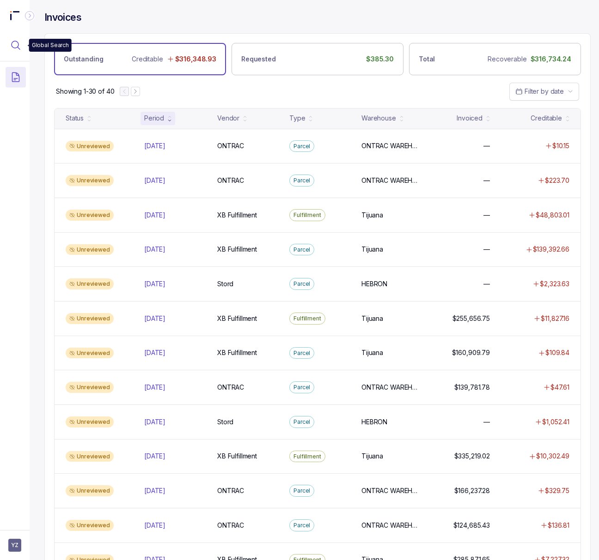 This screenshot has height=560, width=599. I want to click on p: $139,781.78, so click(472, 388).